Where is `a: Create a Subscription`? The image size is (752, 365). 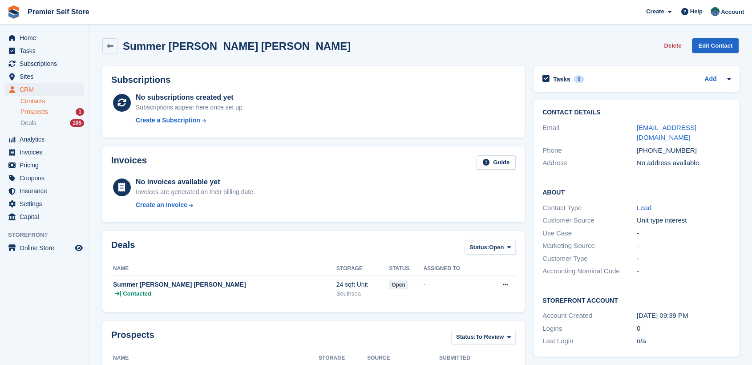
a: Create a Subscription is located at coordinates (190, 120).